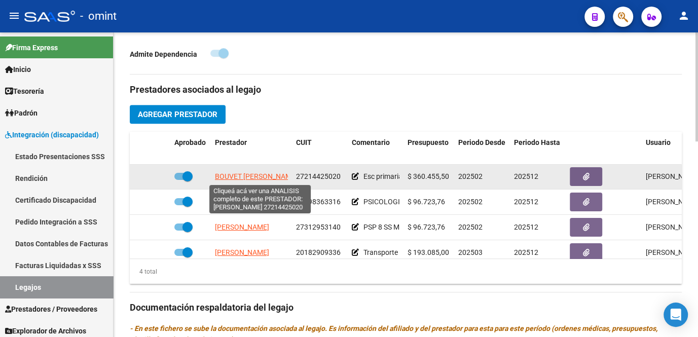 Image resolution: width=698 pixels, height=337 pixels. What do you see at coordinates (51, 309) in the screenshot?
I see `span: Prestadores / Proveedores` at bounding box center [51, 309].